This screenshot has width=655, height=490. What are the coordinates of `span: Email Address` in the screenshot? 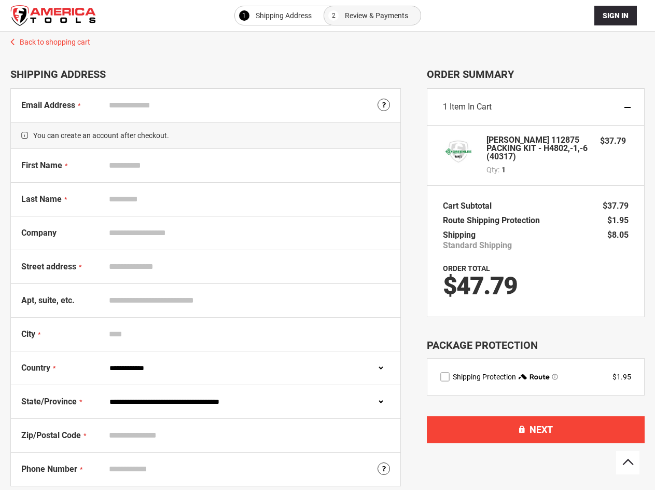 It's located at (48, 105).